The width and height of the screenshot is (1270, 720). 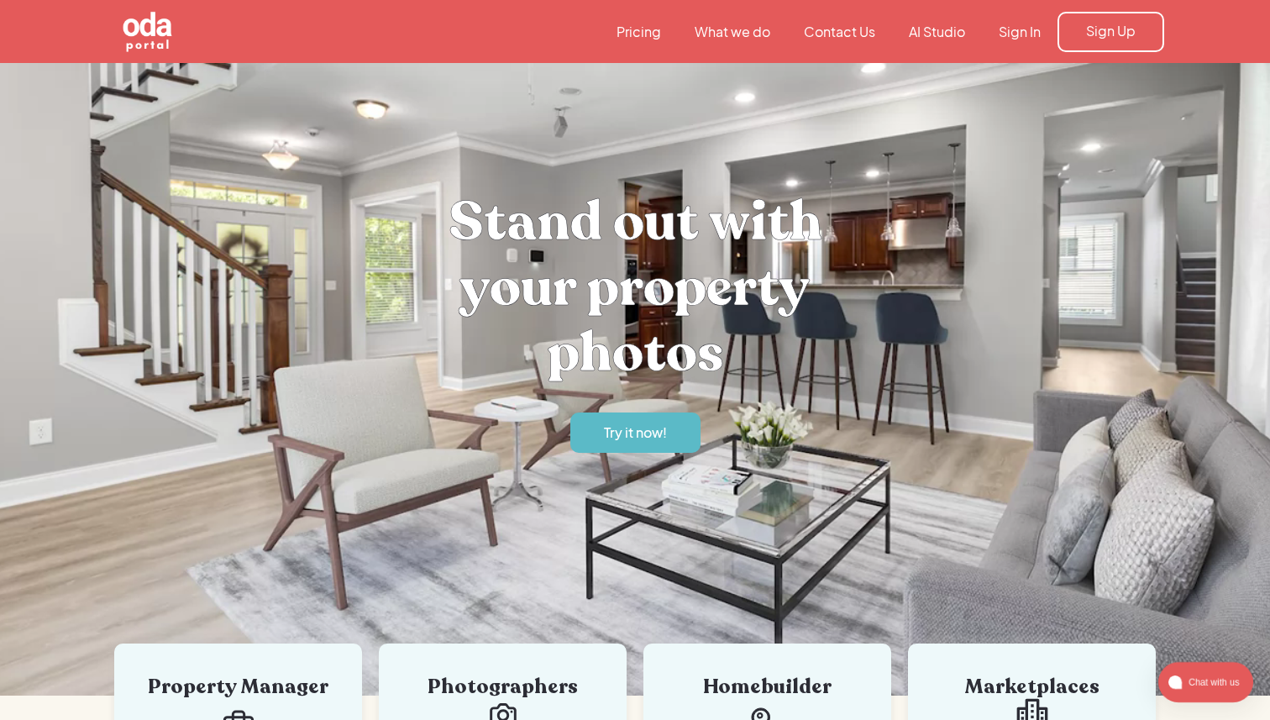 I want to click on a: Try it now!, so click(x=635, y=432).